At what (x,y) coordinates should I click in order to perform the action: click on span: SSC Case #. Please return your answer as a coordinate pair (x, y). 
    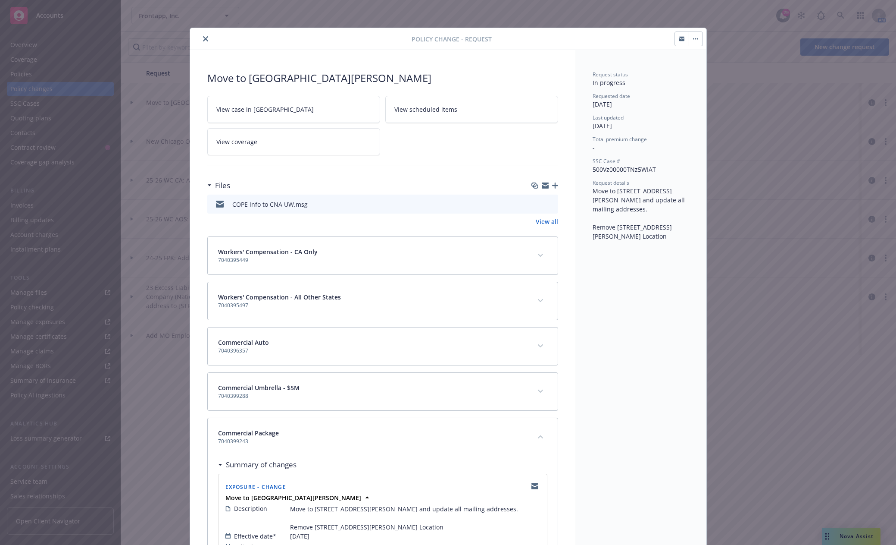
    Looking at the image, I should click on (607, 161).